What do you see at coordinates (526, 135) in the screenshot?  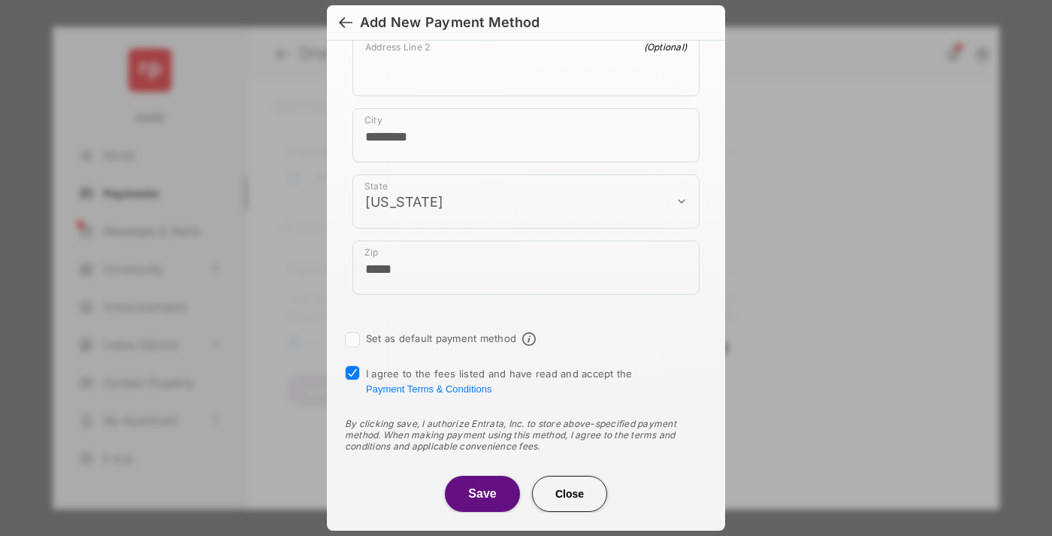 I see `div: payment_method_screening[postal_addresses][locality]` at bounding box center [526, 135].